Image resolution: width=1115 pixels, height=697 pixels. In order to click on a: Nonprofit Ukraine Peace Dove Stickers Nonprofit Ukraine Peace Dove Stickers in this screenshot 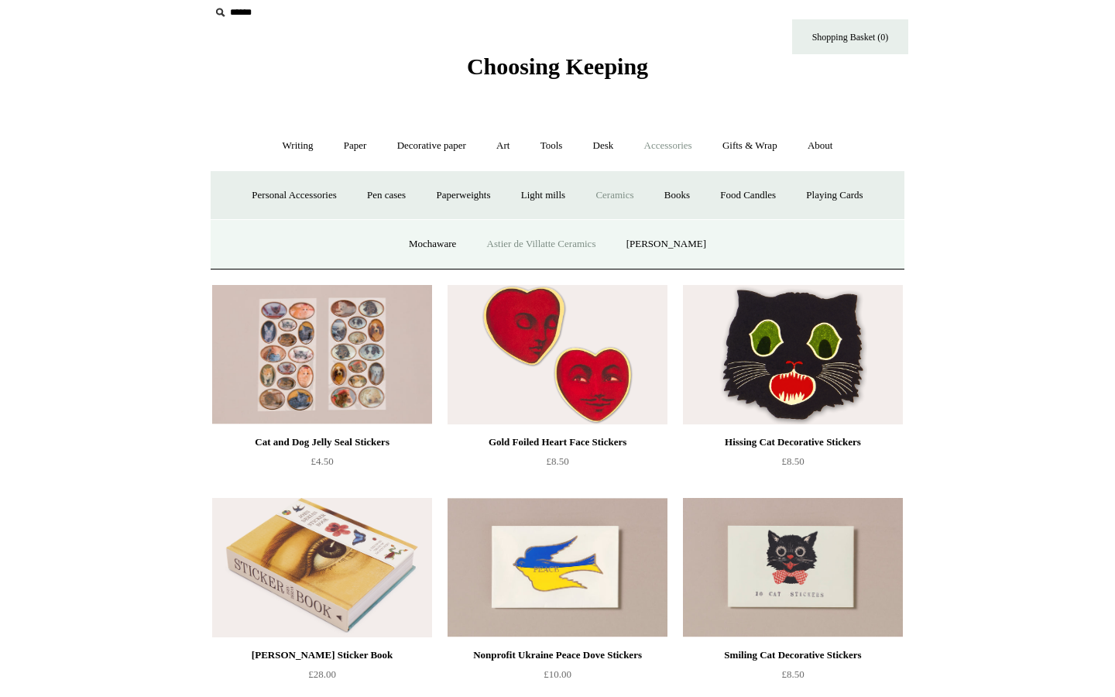, I will do `click(557, 567)`.